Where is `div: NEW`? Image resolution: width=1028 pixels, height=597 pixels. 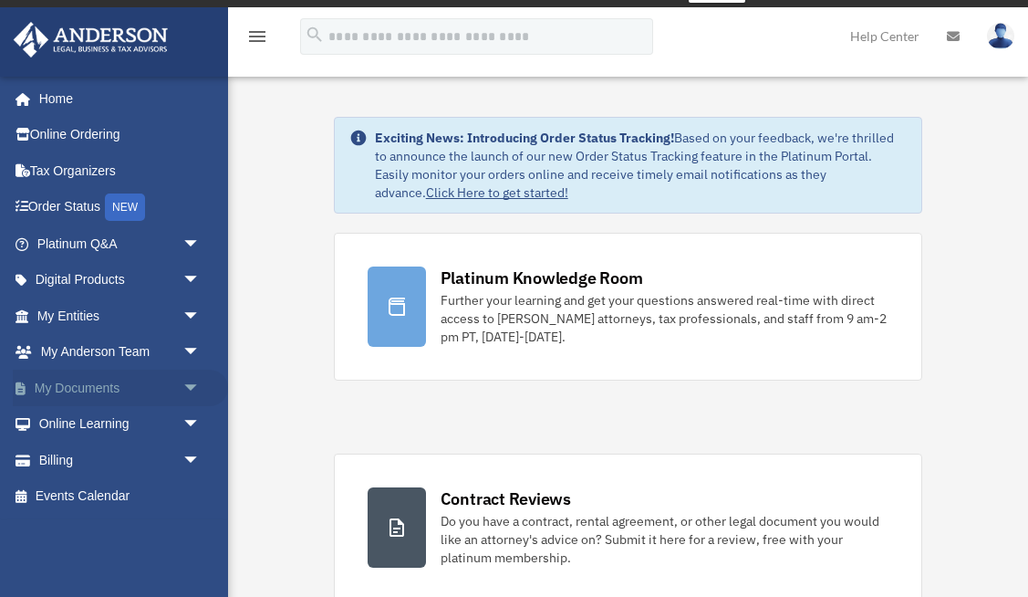
div: NEW is located at coordinates (125, 207).